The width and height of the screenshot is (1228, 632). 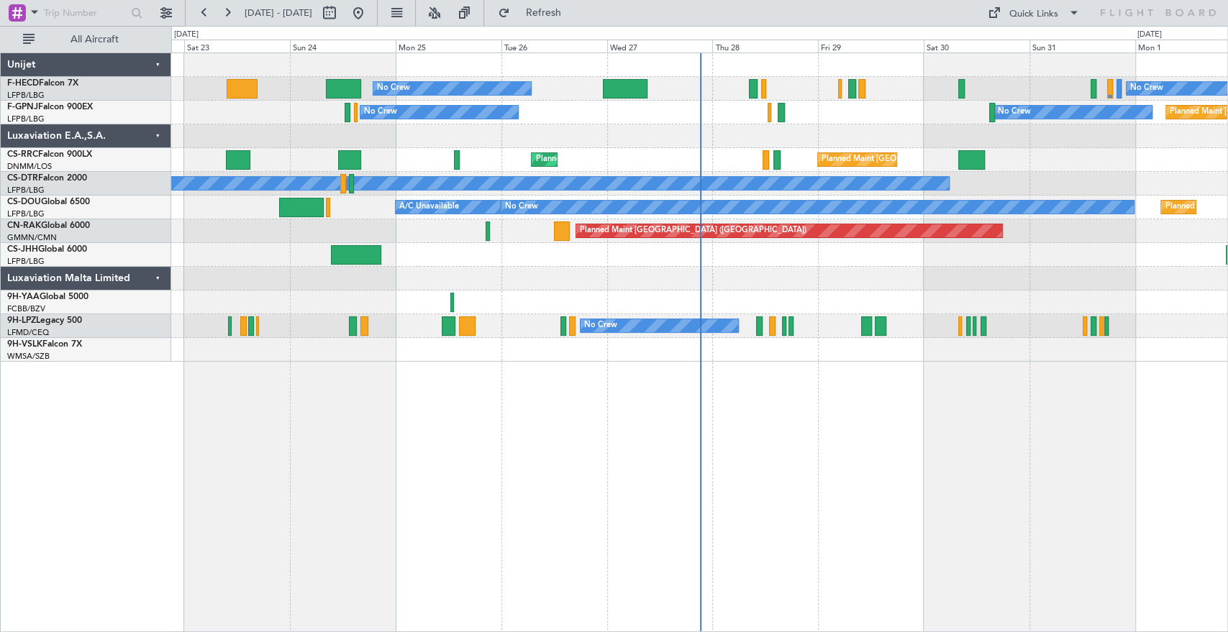 What do you see at coordinates (1033, 14) in the screenshot?
I see `div: Quick Links` at bounding box center [1033, 14].